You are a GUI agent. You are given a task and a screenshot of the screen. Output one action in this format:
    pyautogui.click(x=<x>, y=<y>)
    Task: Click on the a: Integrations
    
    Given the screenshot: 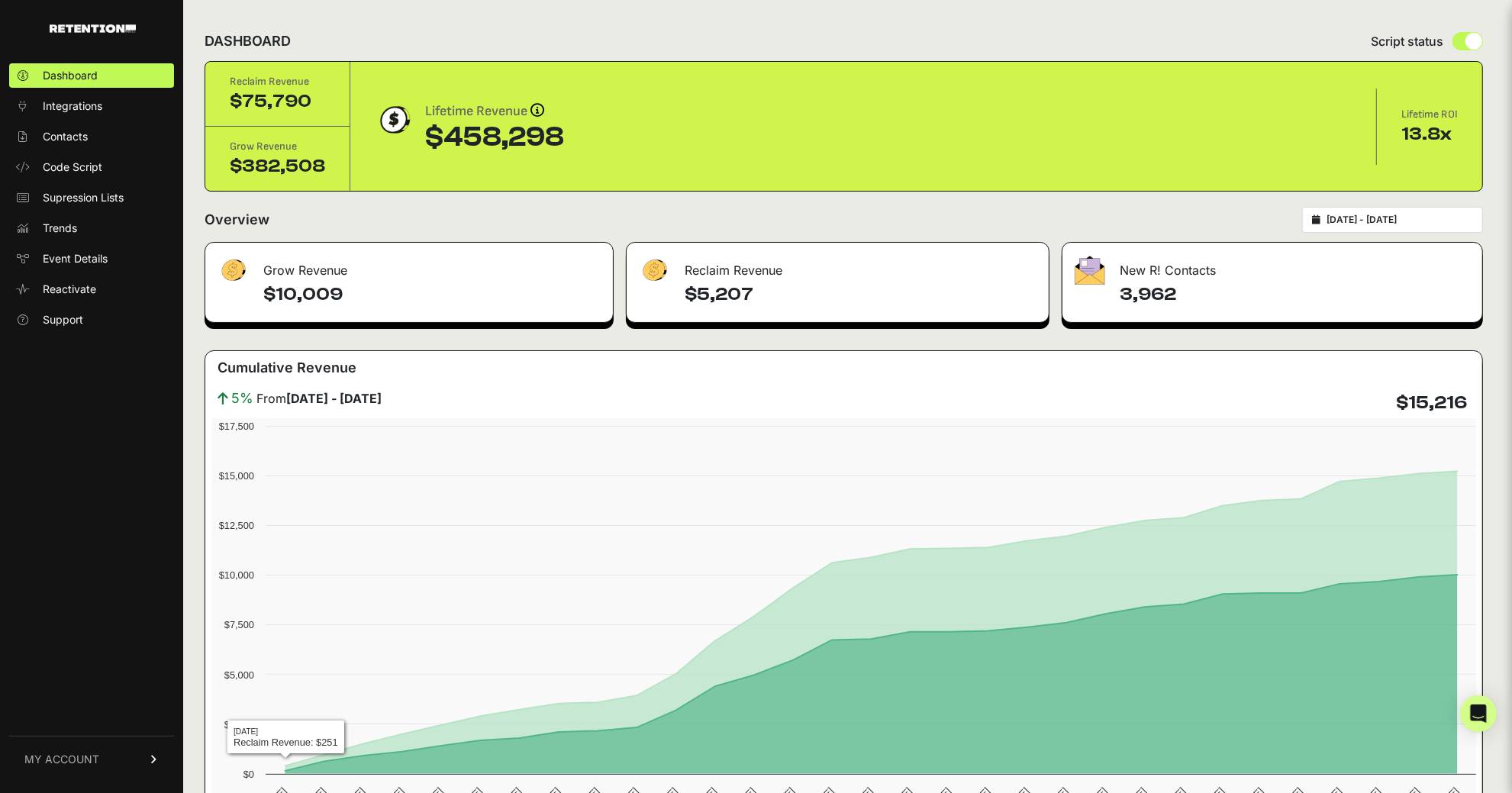 What is the action you would take?
    pyautogui.click(x=92, y=106)
    